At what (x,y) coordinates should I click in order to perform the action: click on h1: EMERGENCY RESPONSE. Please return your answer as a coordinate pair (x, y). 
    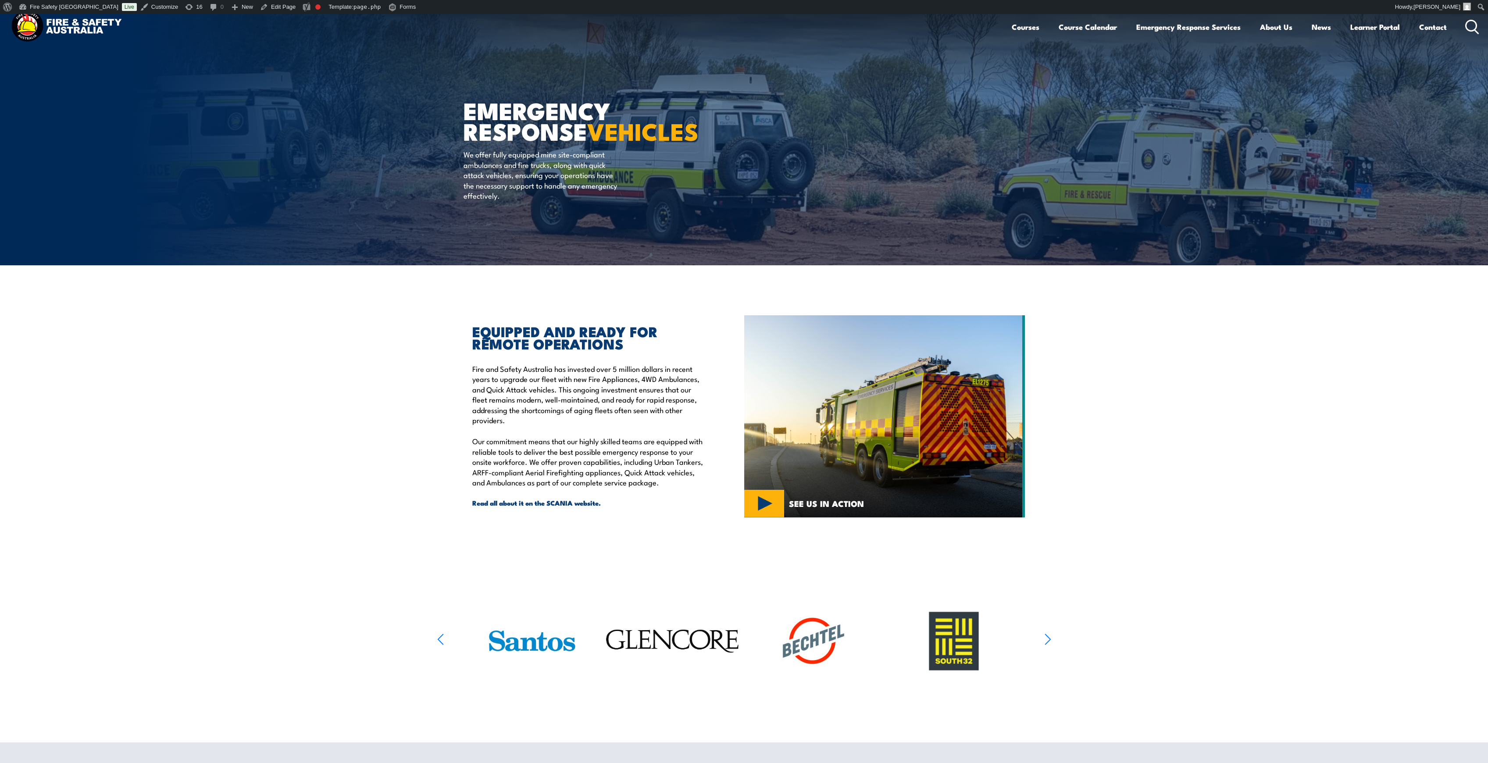
    Looking at the image, I should click on (572, 120).